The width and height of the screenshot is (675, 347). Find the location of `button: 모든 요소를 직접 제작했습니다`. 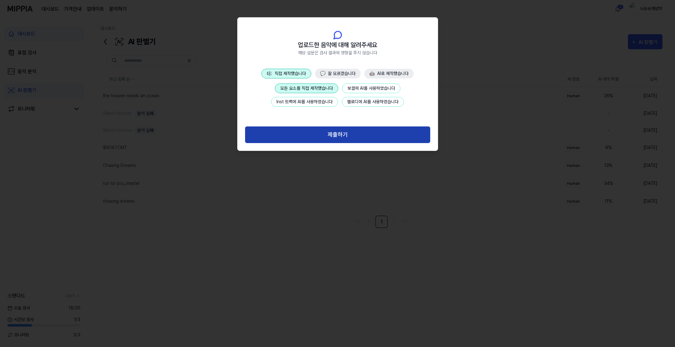

button: 모든 요소를 직접 제작했습니다 is located at coordinates (306, 88).